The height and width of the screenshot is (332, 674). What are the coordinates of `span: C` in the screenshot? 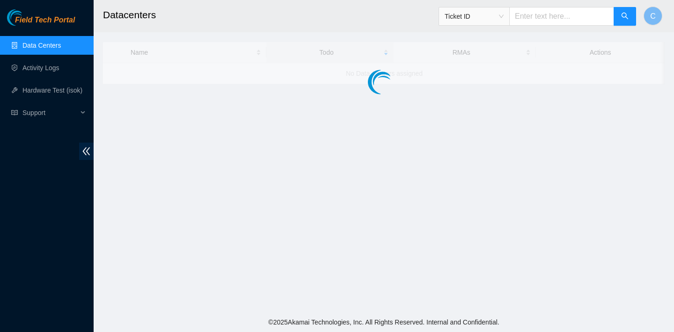 It's located at (653, 16).